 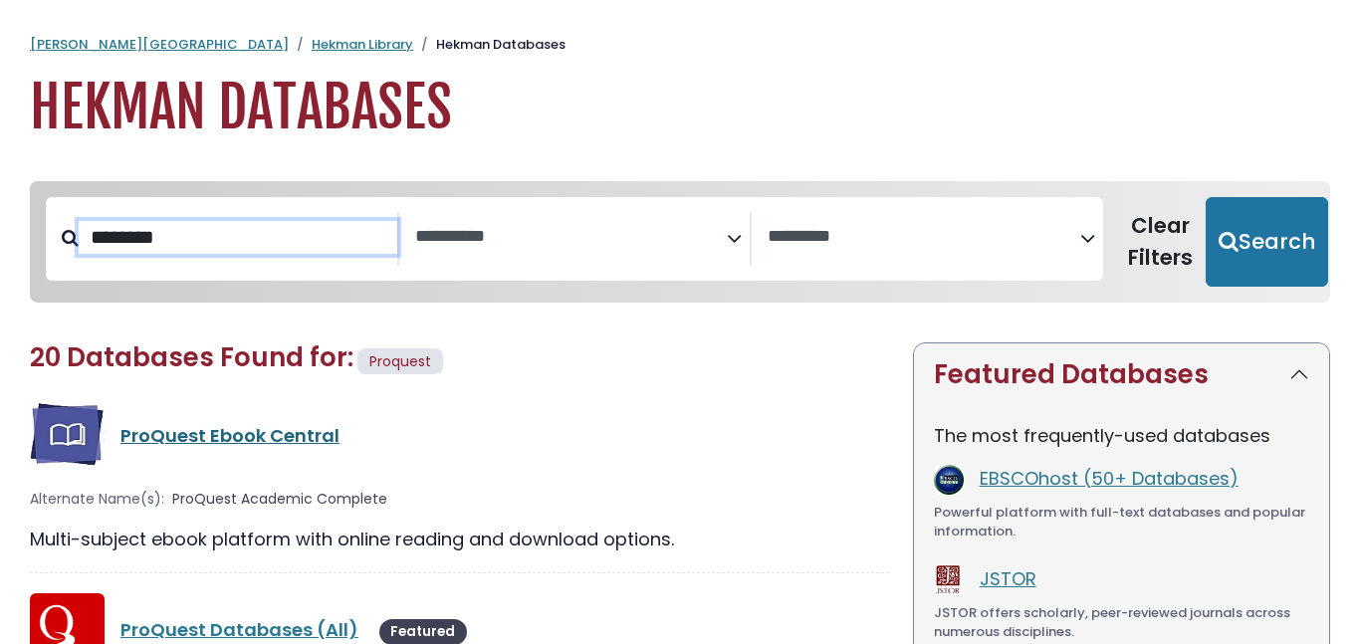 What do you see at coordinates (459, 539) in the screenshot?
I see `div: Multi-subject ebook platform with online reading and download options.` at bounding box center [459, 539].